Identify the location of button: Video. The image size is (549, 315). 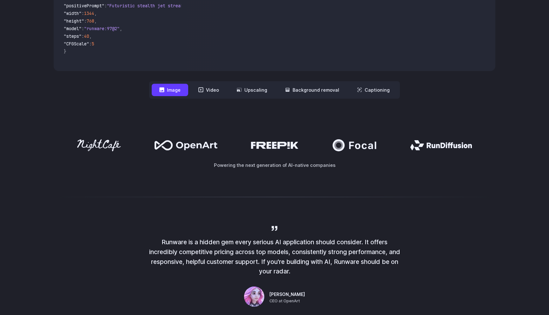
(208, 90).